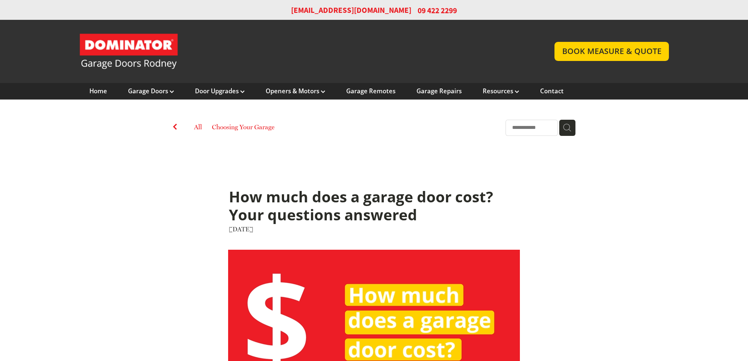  Describe the element at coordinates (437, 10) in the screenshot. I see `span: 09 422 2299` at that location.